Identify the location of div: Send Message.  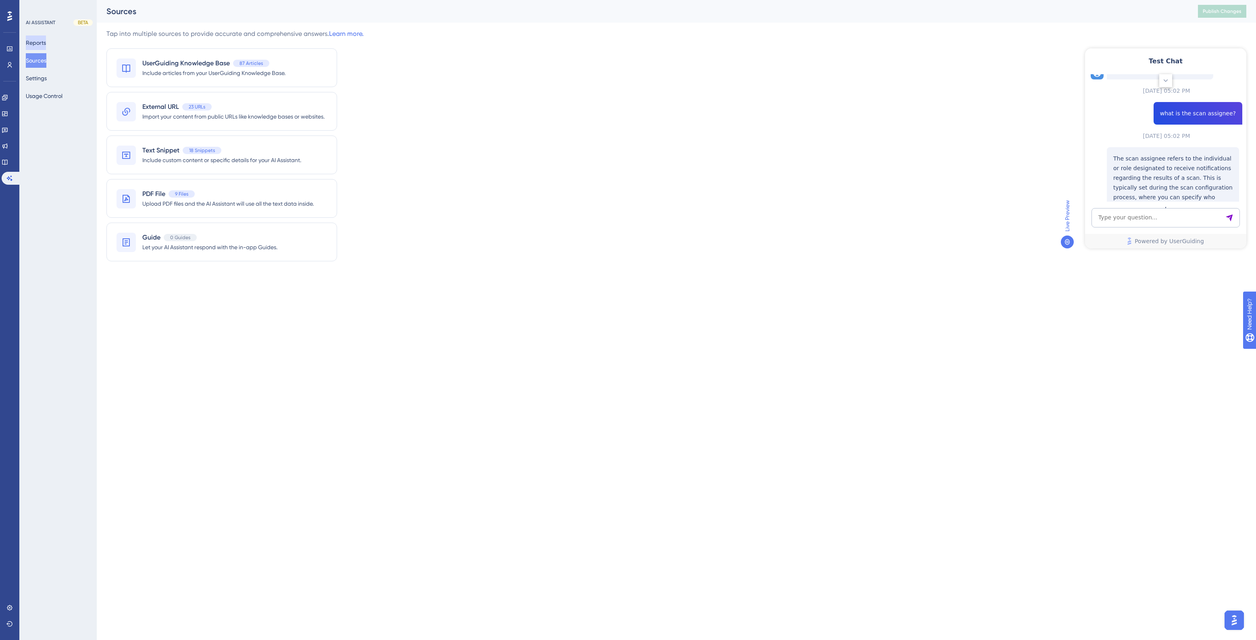
(144, 169).